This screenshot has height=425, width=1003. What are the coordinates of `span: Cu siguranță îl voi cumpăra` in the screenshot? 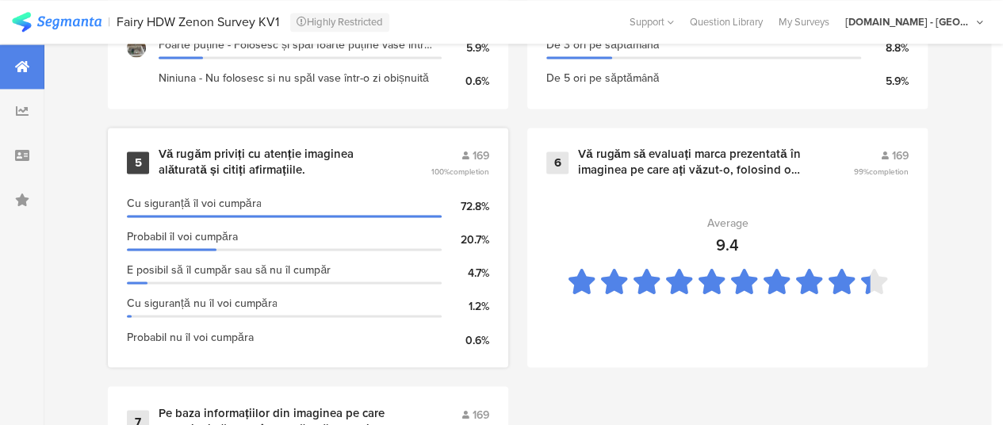 It's located at (194, 203).